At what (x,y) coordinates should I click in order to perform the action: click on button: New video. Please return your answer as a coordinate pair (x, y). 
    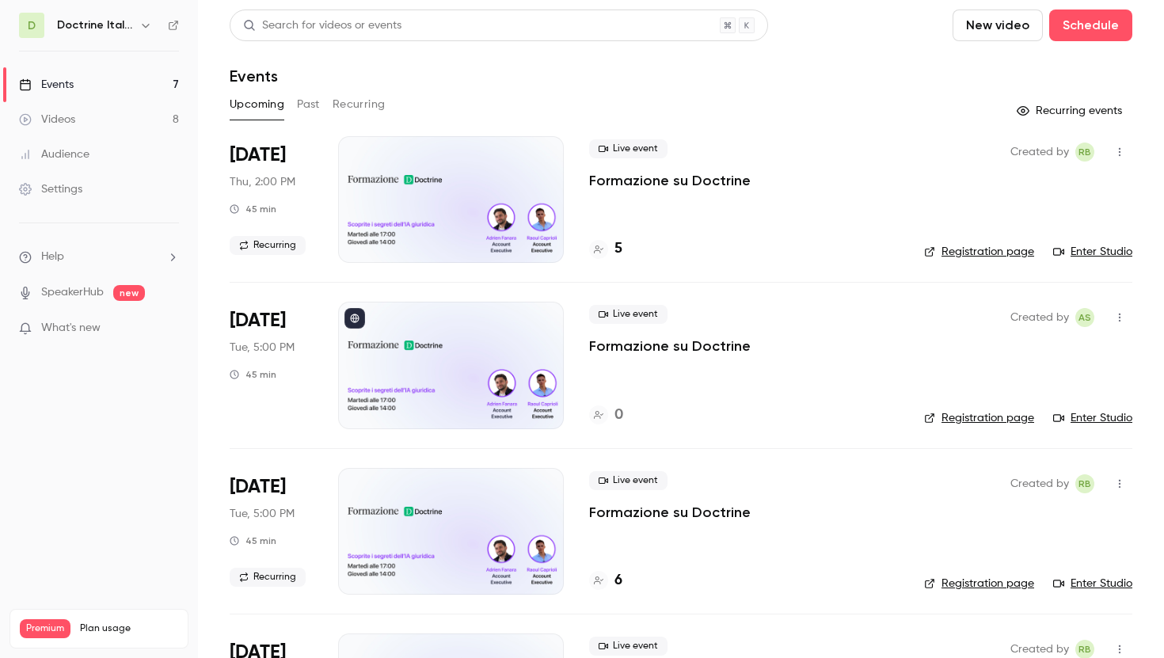
    Looking at the image, I should click on (998, 25).